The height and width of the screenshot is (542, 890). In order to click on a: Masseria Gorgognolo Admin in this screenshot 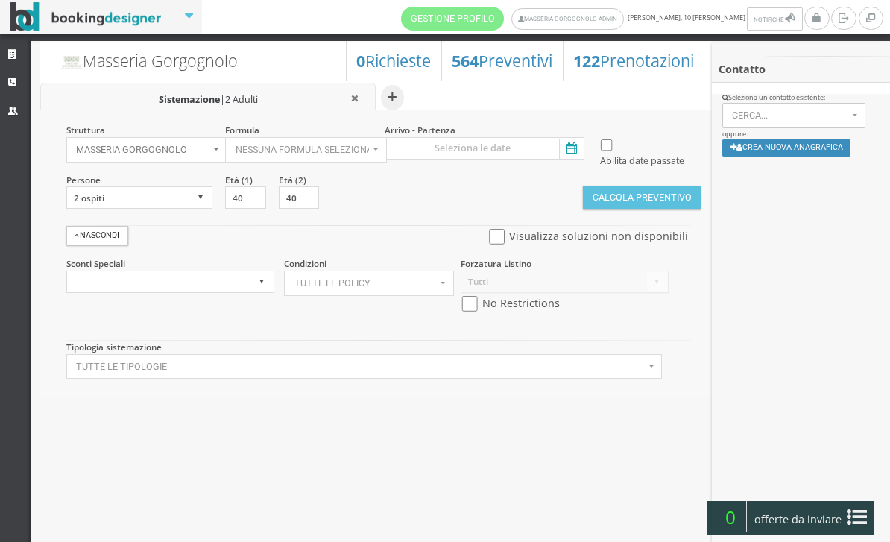, I will do `click(567, 19)`.